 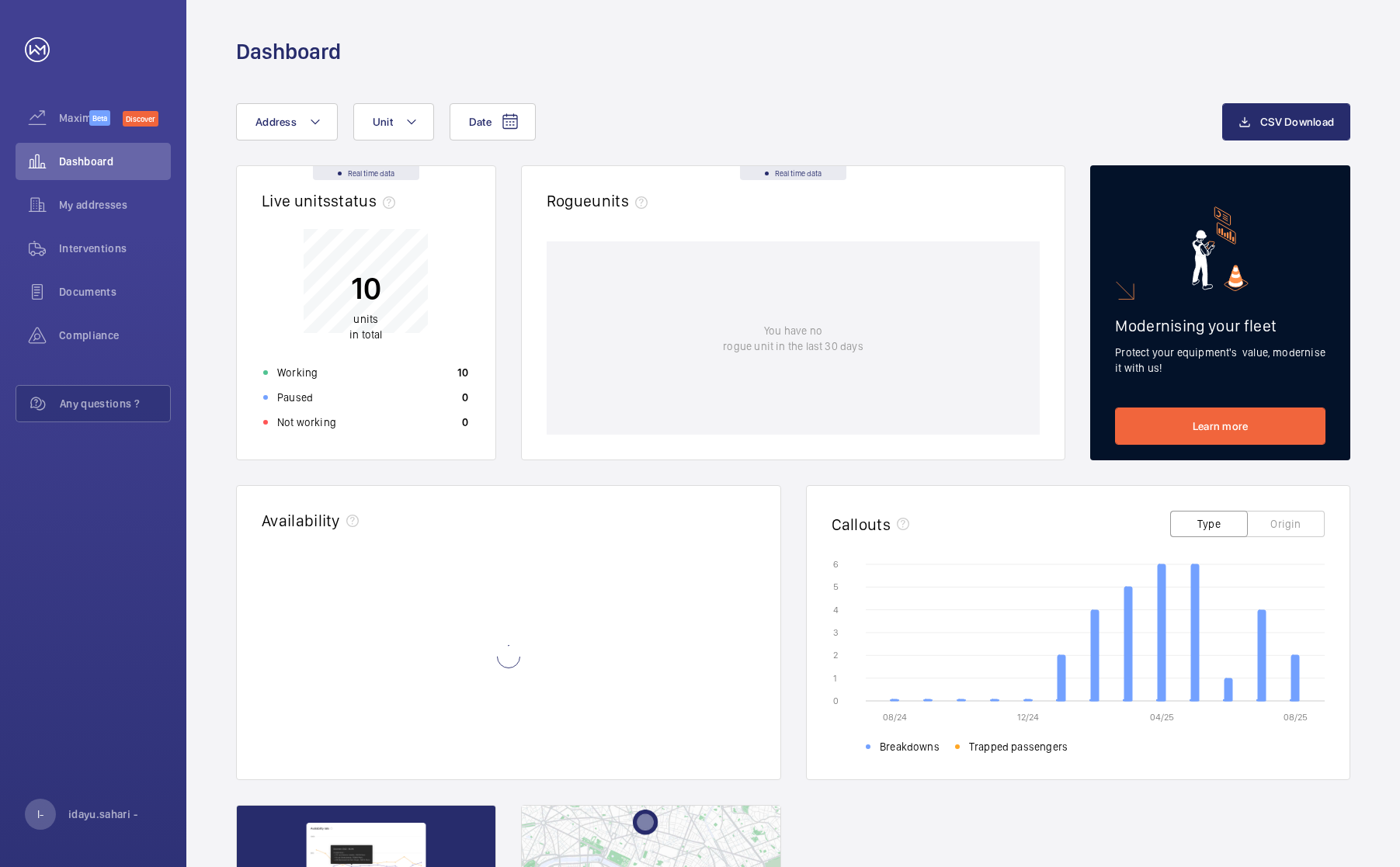 What do you see at coordinates (861, 524) in the screenshot?
I see `h2: Callouts` at bounding box center [861, 524].